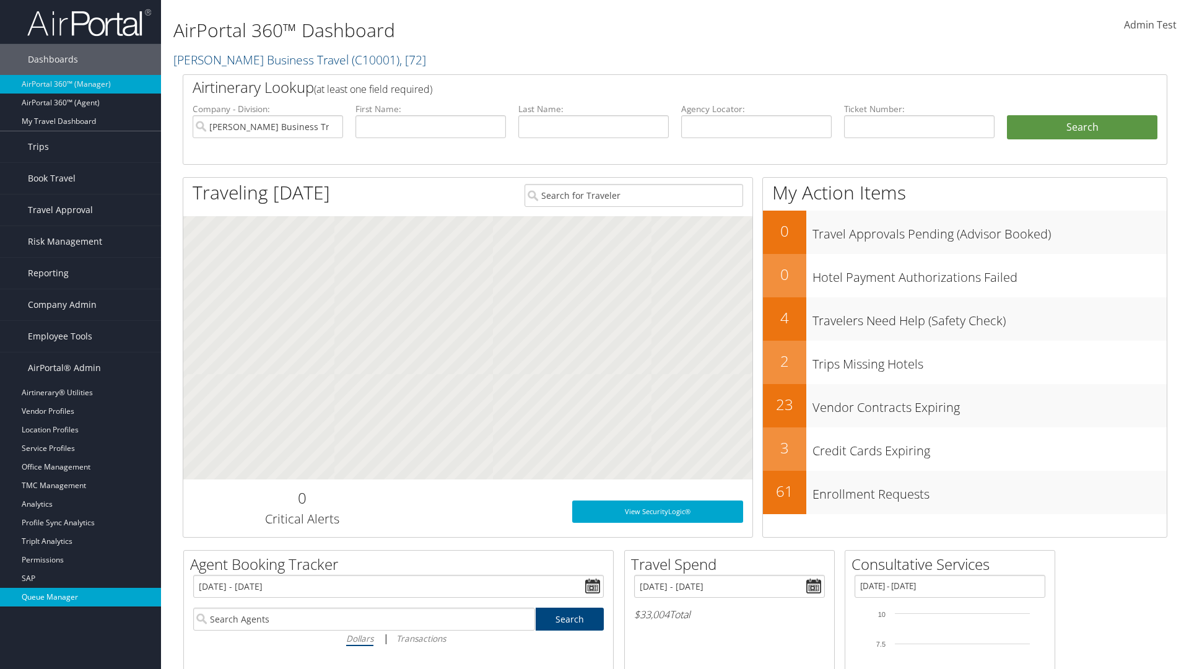 The image size is (1189, 669). What do you see at coordinates (53, 59) in the screenshot?
I see `span: Dashboards` at bounding box center [53, 59].